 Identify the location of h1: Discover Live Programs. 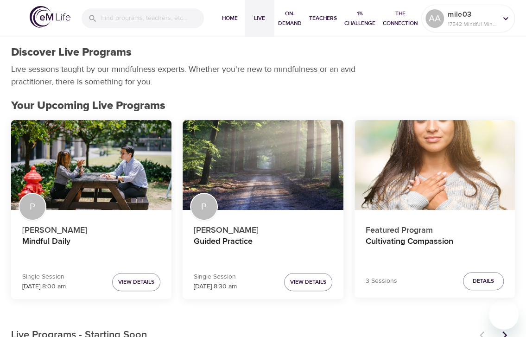
(71, 52).